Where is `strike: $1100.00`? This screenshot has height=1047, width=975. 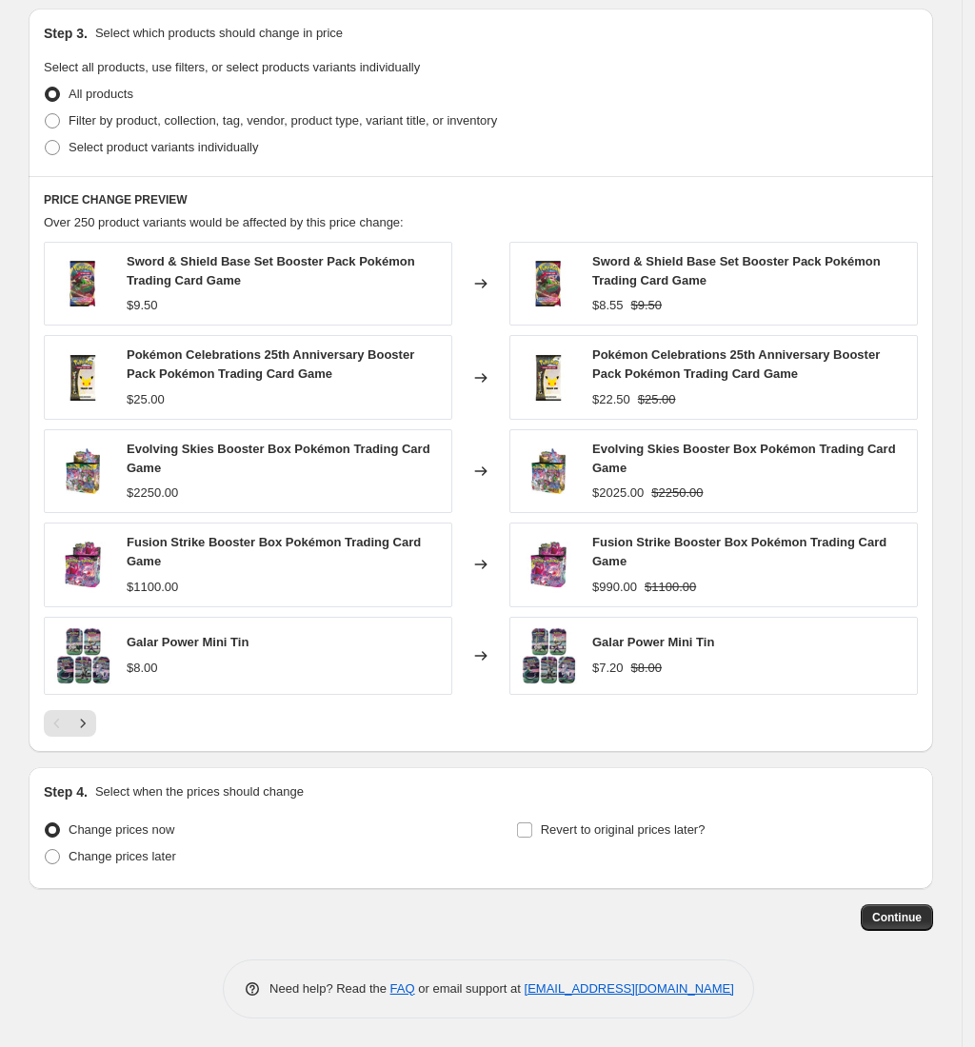 strike: $1100.00 is located at coordinates (670, 587).